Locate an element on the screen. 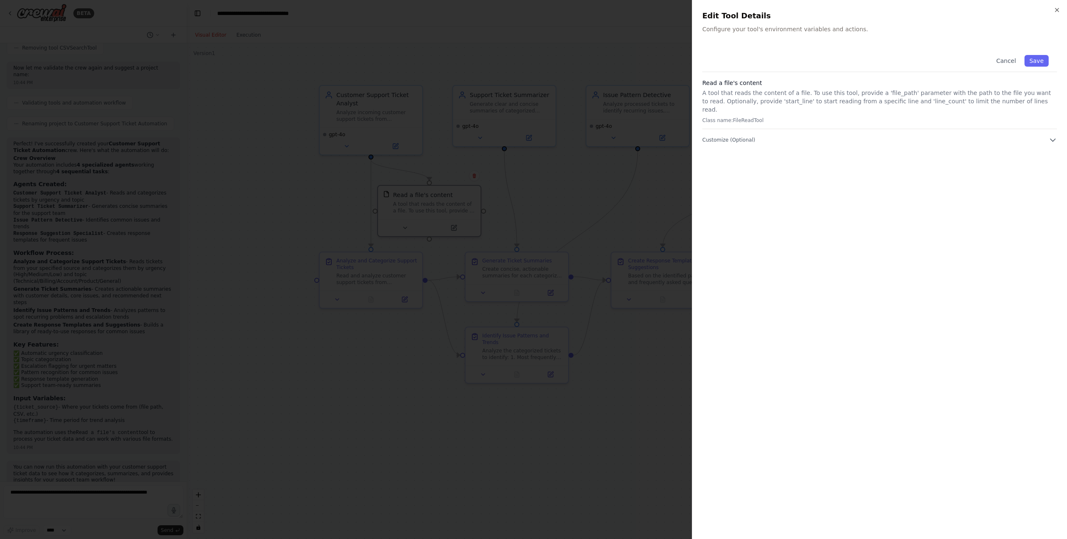 The width and height of the screenshot is (1067, 539). span: Customize (Optional) is located at coordinates (728, 140).